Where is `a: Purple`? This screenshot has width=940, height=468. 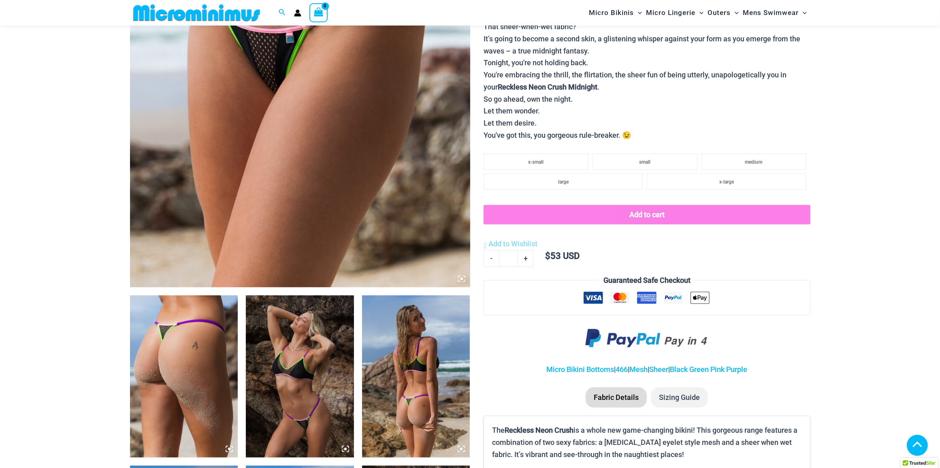 a: Purple is located at coordinates (737, 369).